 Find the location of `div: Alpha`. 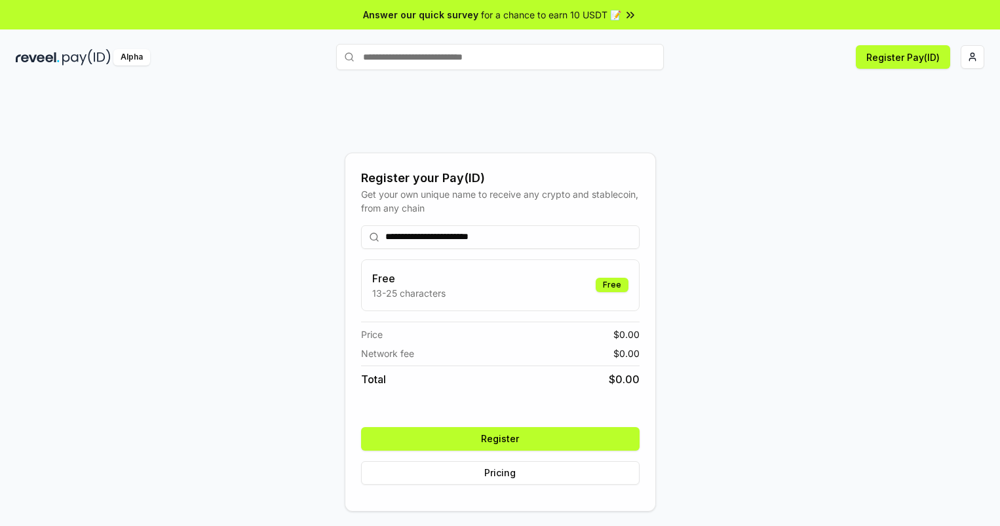

div: Alpha is located at coordinates (132, 57).